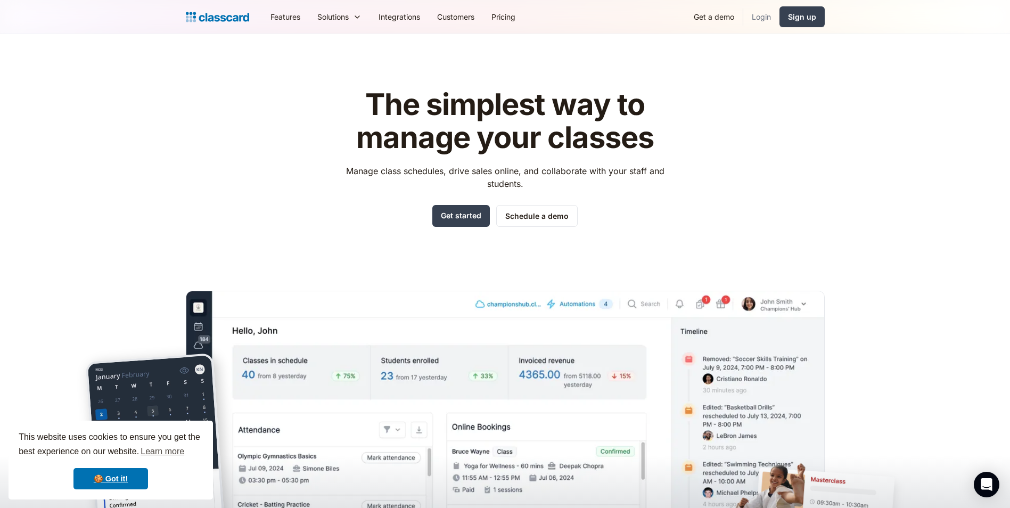 The width and height of the screenshot is (1010, 508). What do you see at coordinates (761, 17) in the screenshot?
I see `a: Login` at bounding box center [761, 17].